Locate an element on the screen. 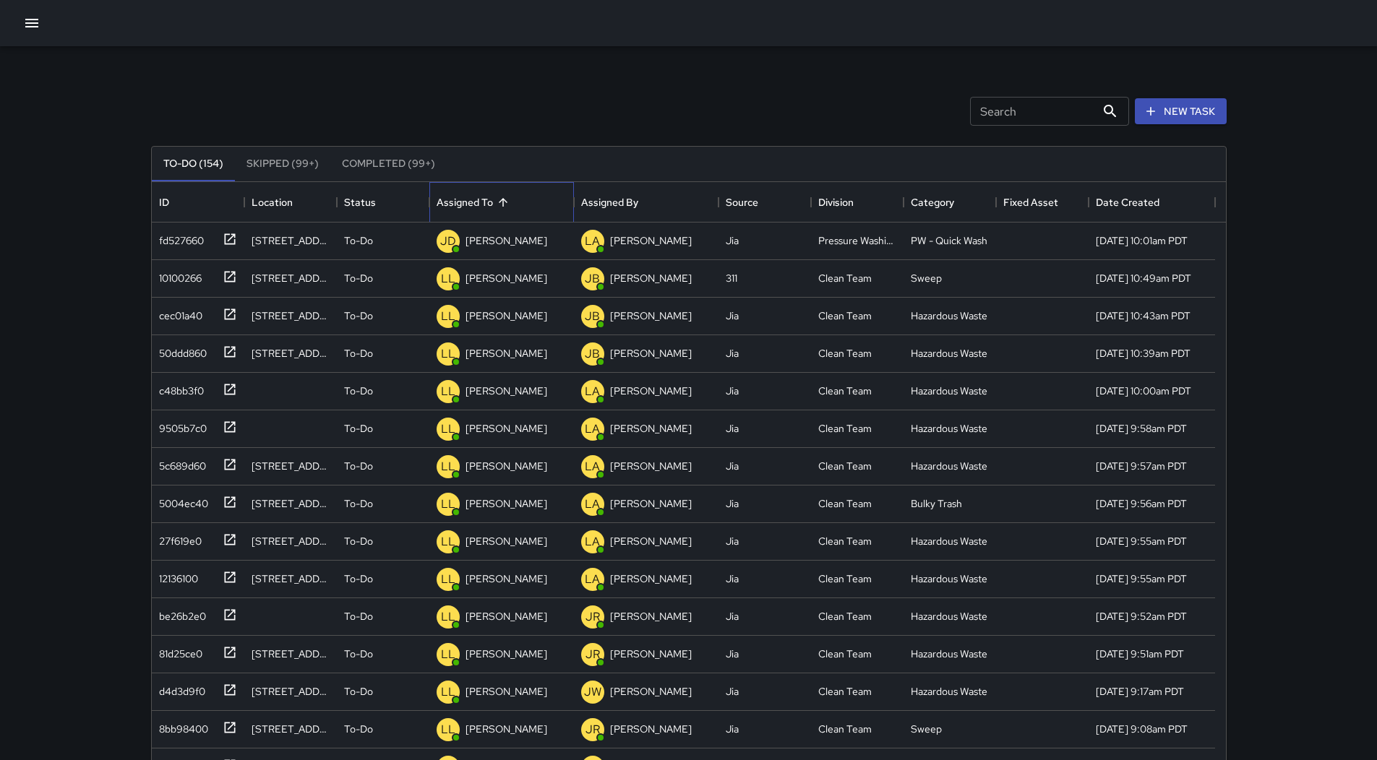 Image resolution: width=1377 pixels, height=760 pixels. div: 171 Grove Street is located at coordinates (291, 504).